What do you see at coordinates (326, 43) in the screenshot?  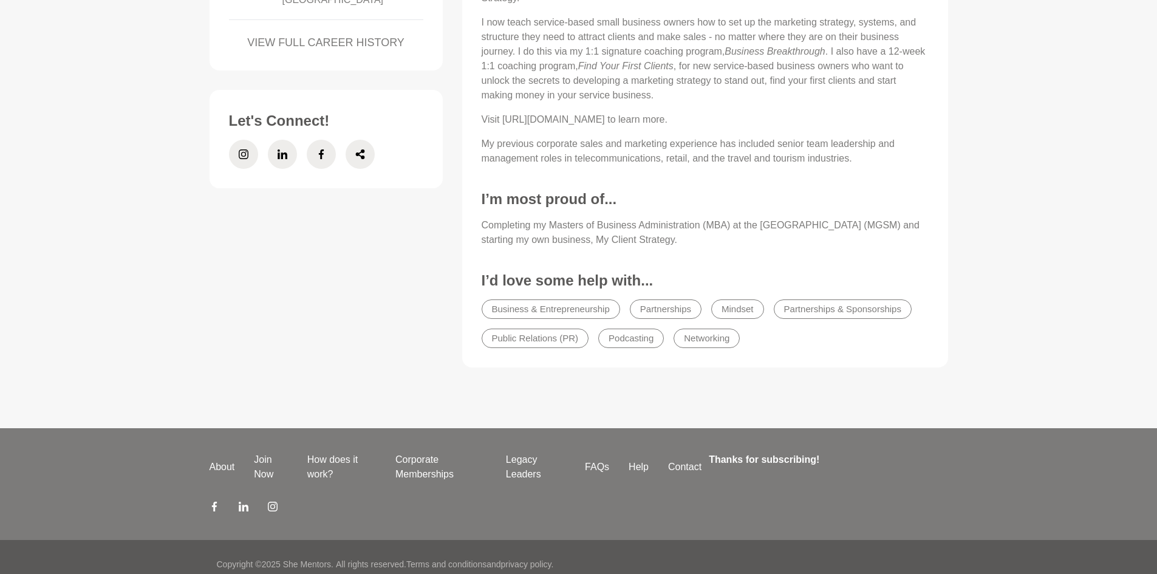 I see `a: VIEW FULL CAREER HISTORY` at bounding box center [326, 43].